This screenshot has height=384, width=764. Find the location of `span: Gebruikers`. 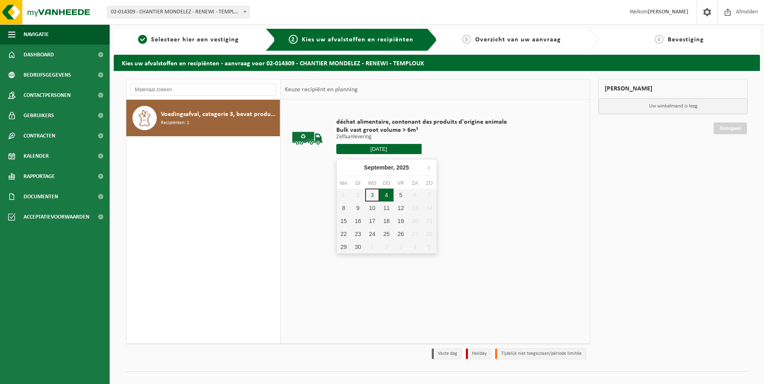

span: Gebruikers is located at coordinates (39, 116).